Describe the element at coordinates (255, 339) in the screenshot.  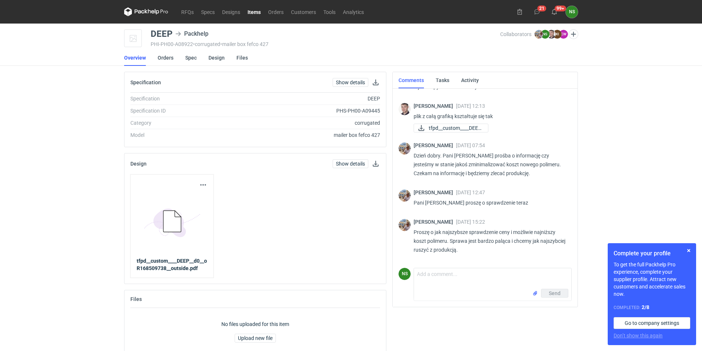
I see `span: Upload new file` at that location.